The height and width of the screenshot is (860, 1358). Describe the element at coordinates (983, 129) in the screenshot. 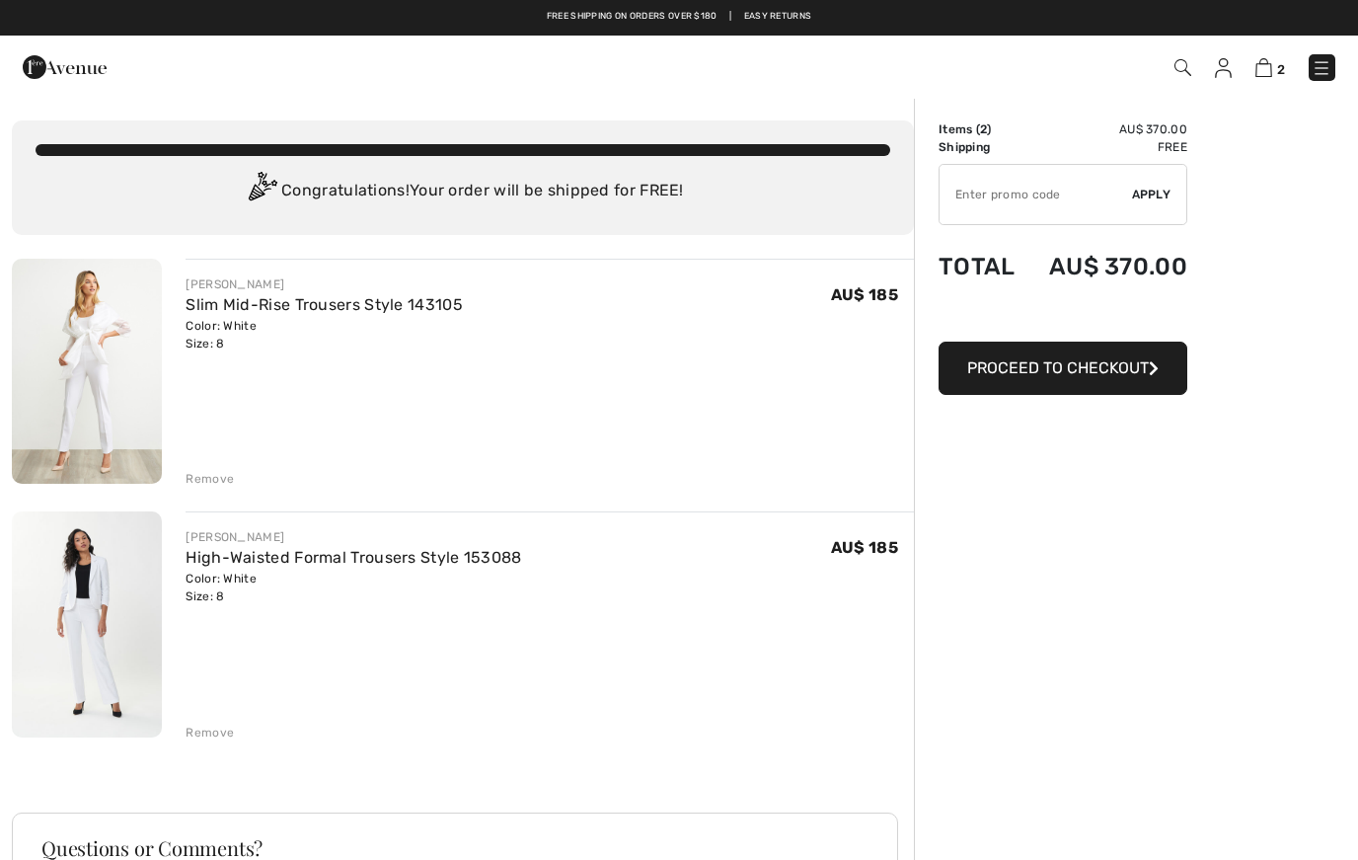

I see `td: Items ( )` at that location.